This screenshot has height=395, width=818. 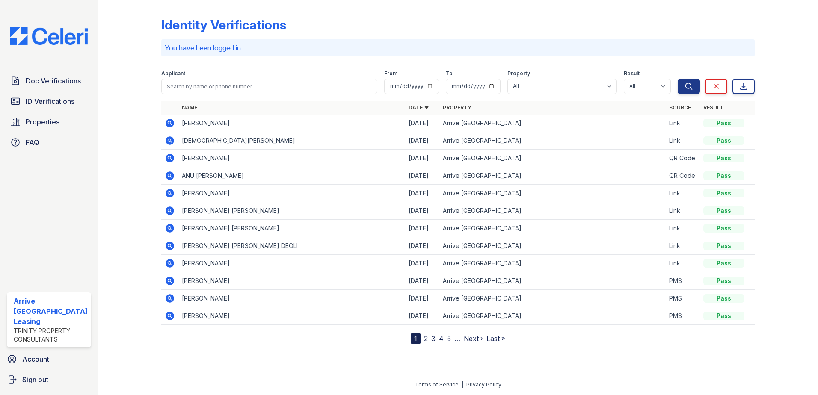 What do you see at coordinates (441, 339) in the screenshot?
I see `a: 4` at bounding box center [441, 339].